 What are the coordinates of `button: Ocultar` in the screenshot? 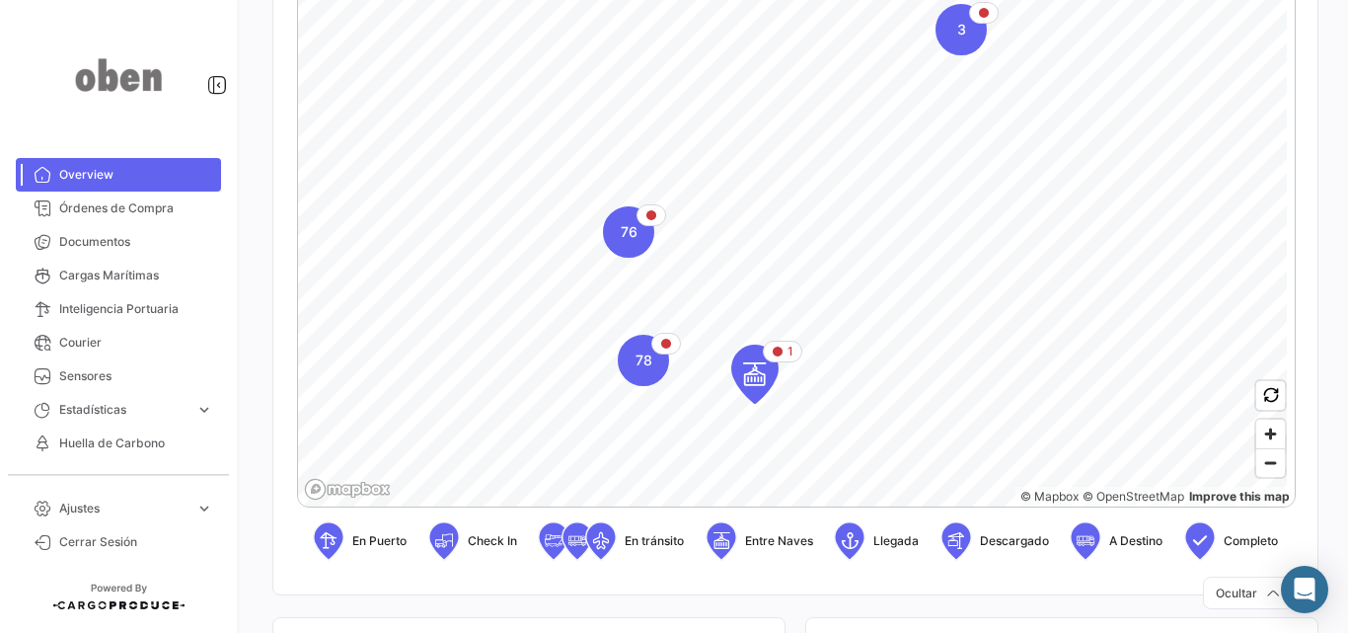 It's located at (1249, 592).